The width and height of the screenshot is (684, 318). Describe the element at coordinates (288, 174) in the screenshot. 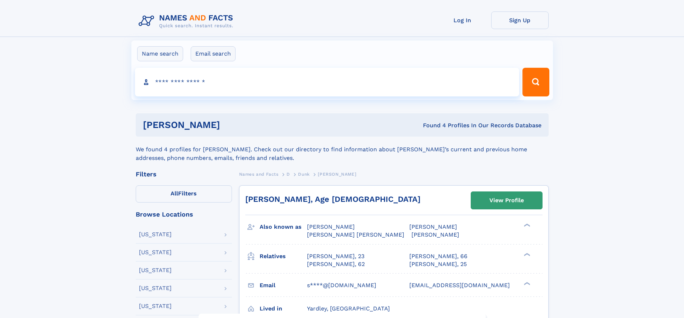

I see `span: D` at that location.